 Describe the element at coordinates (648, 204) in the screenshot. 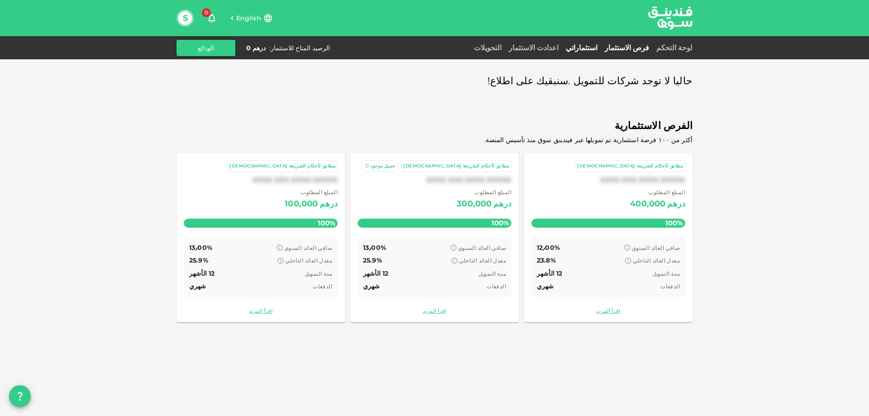

I see `div: 400,000` at that location.